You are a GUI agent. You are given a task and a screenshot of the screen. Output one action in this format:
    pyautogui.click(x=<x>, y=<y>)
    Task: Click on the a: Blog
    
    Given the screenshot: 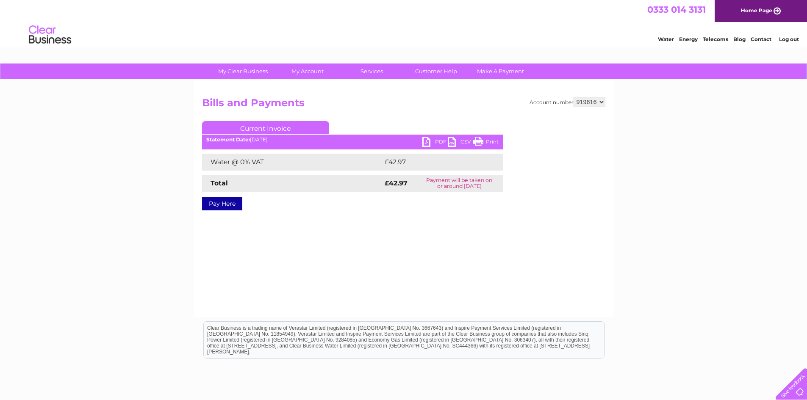 What is the action you would take?
    pyautogui.click(x=739, y=39)
    